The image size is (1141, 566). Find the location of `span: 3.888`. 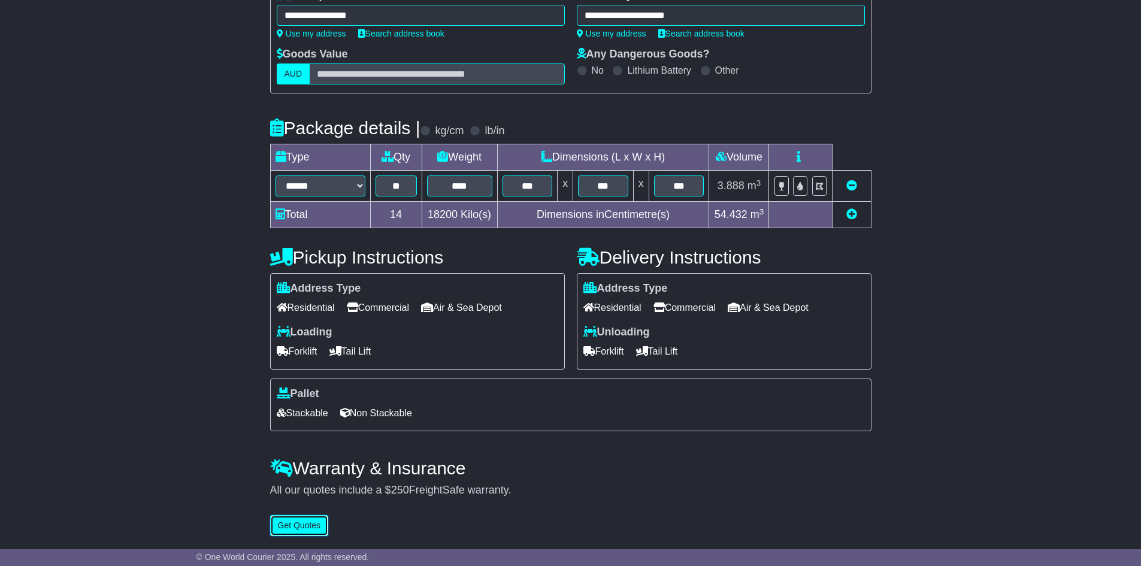

span: 3.888 is located at coordinates (730, 186).